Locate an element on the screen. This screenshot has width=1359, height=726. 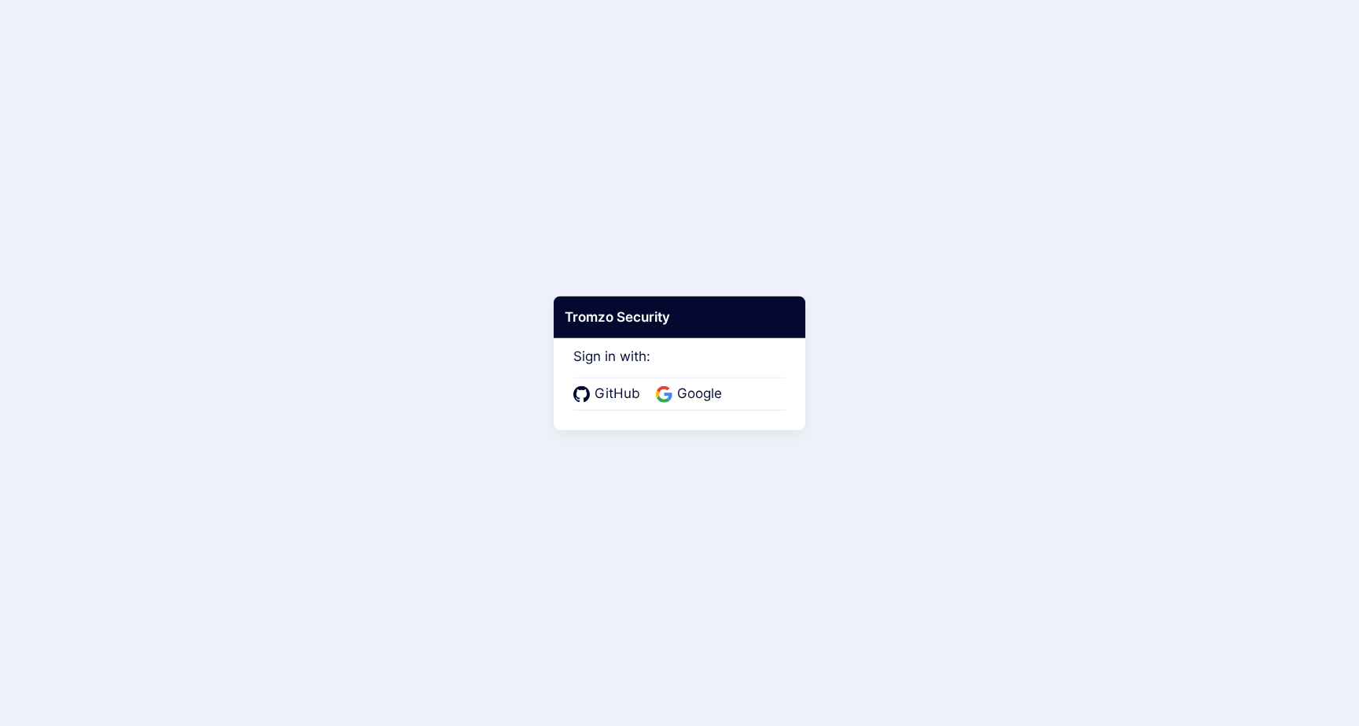
div: Tromzo Security is located at coordinates (680, 317).